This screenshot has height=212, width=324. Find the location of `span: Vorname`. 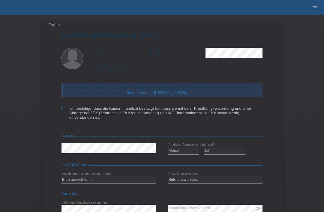

span: Vorname is located at coordinates (98, 50).